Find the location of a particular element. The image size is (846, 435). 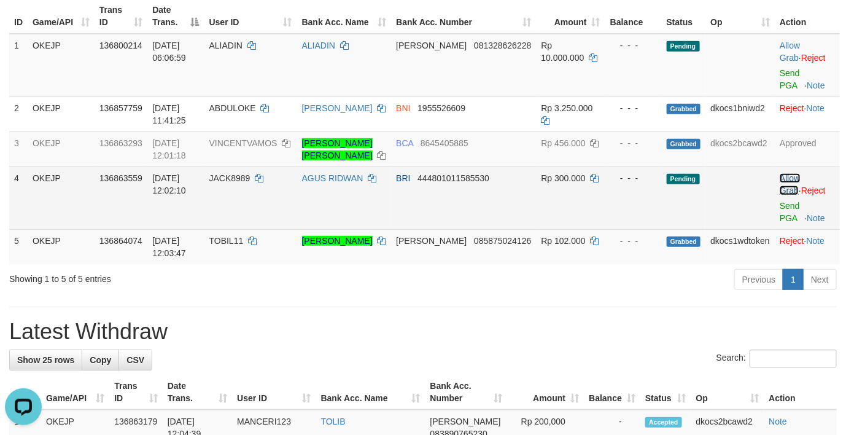

span: ALIADIN is located at coordinates (226, 45).